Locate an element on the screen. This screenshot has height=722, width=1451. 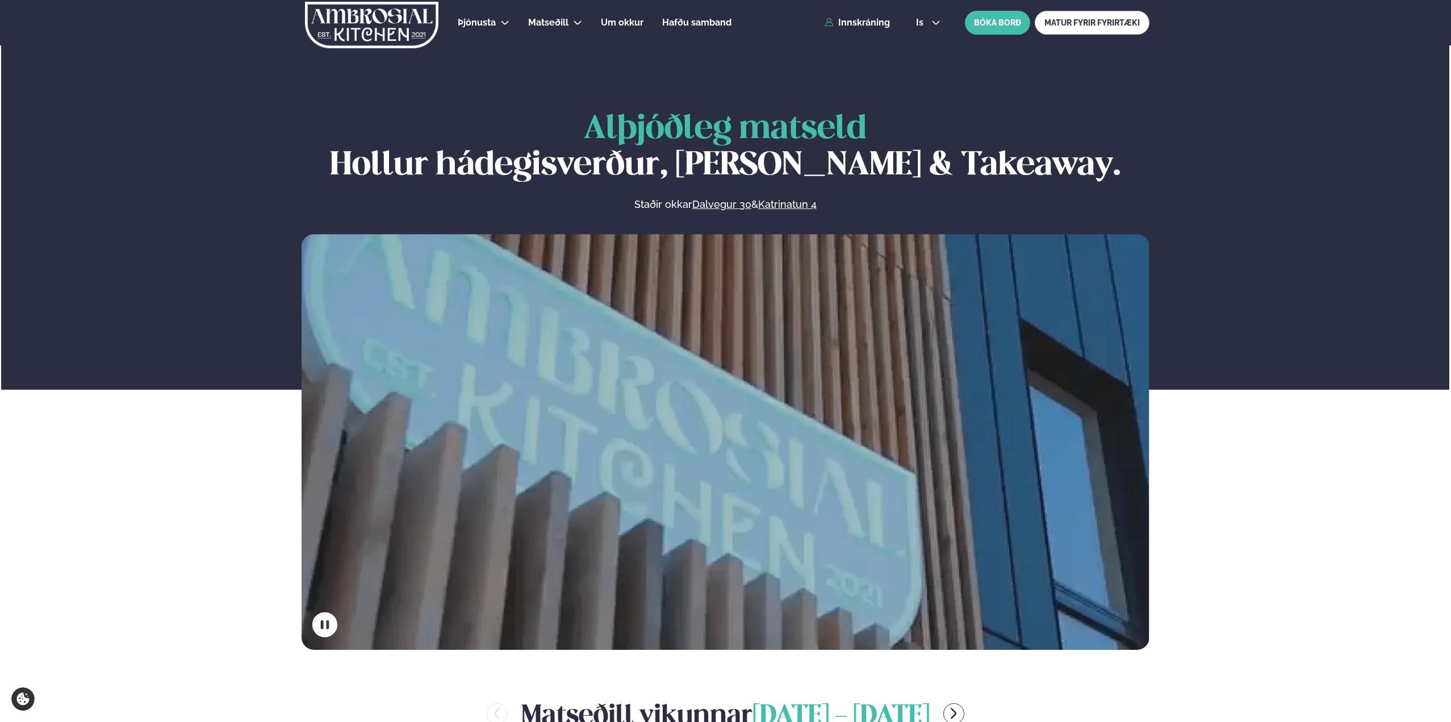
span: Um okkur is located at coordinates (622, 22).